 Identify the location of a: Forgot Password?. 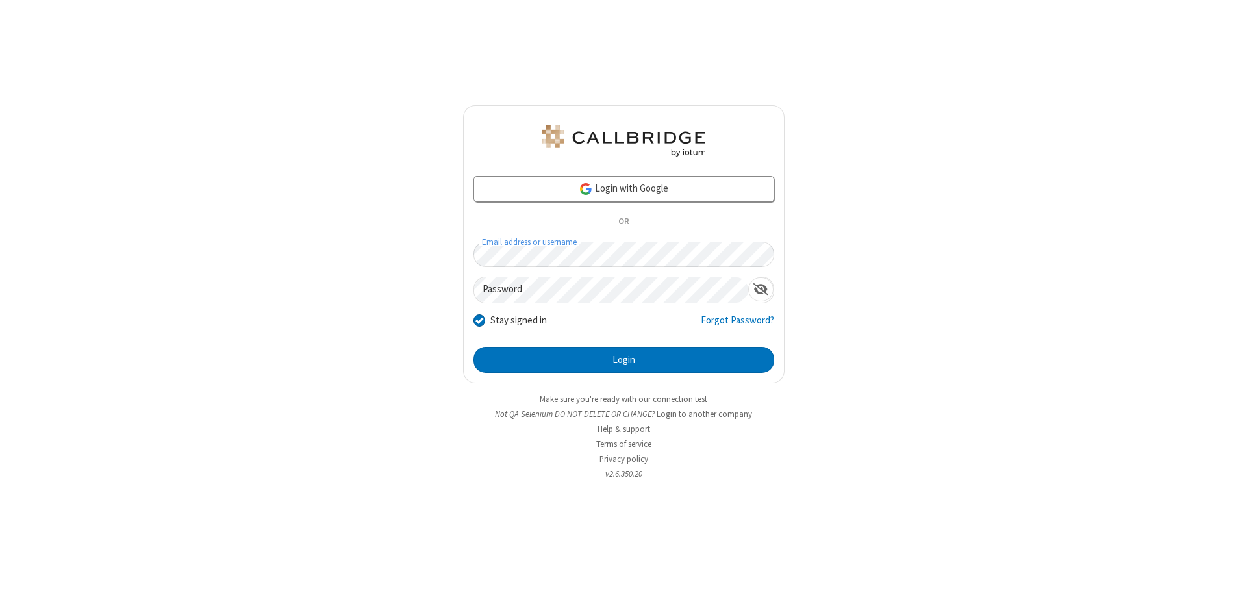
(737, 325).